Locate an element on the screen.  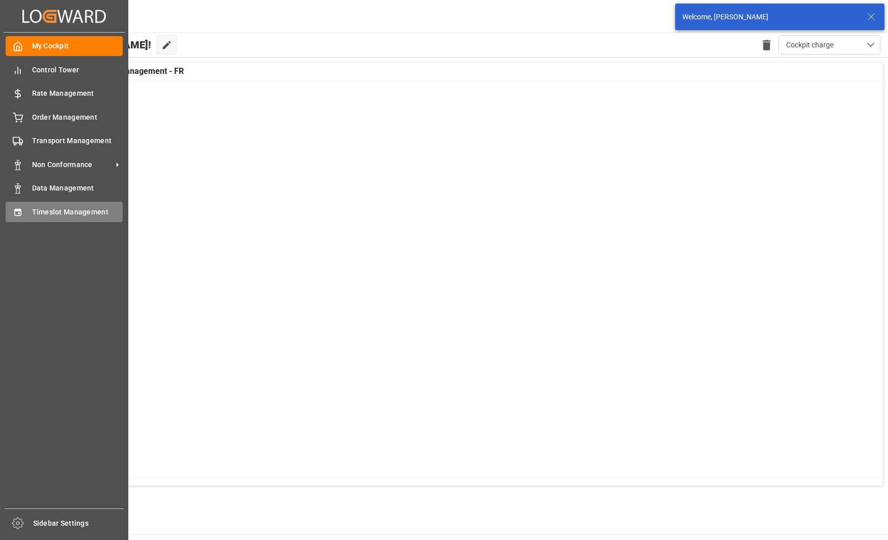
span: My Cockpit is located at coordinates (77, 46).